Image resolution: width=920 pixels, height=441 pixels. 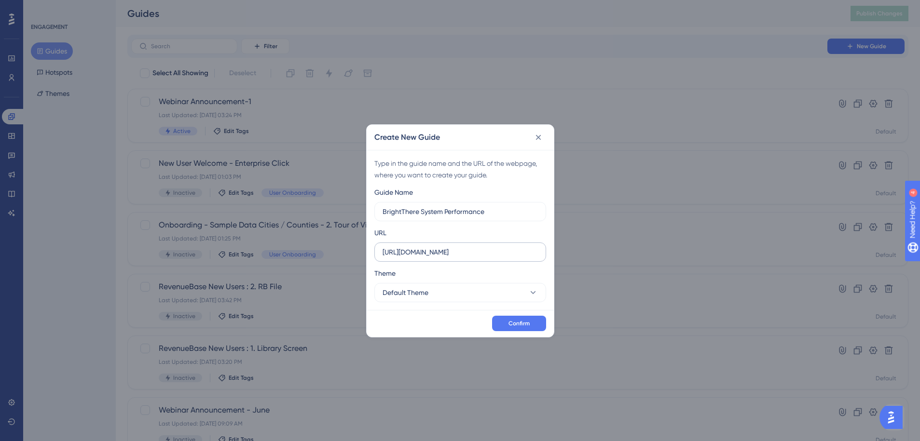 I want to click on span: Default Theme, so click(x=405, y=293).